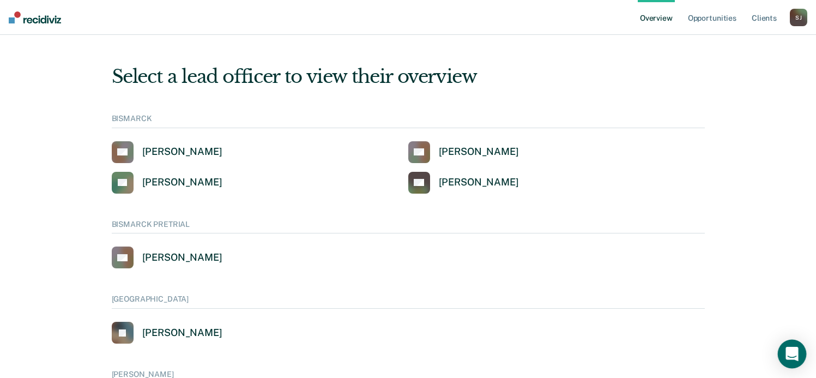 The image size is (816, 378). Describe the element at coordinates (408, 121) in the screenshot. I see `div: BISMARCK` at that location.